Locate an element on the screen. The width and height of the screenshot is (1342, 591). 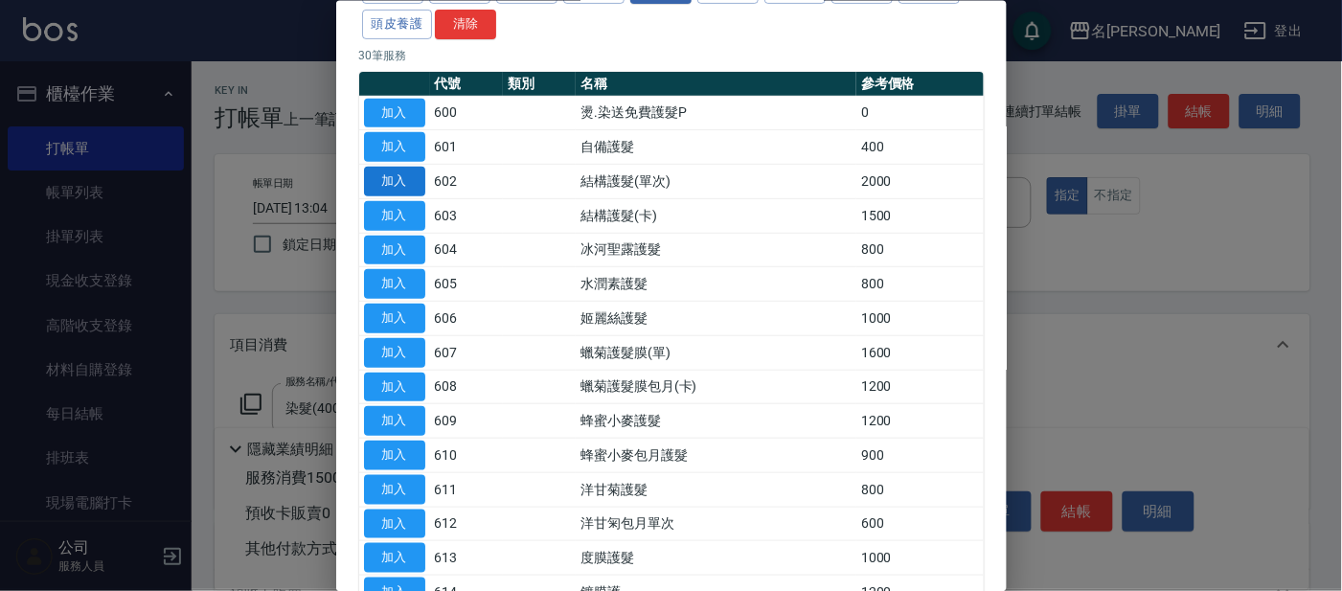
td: 613 is located at coordinates (466, 557).